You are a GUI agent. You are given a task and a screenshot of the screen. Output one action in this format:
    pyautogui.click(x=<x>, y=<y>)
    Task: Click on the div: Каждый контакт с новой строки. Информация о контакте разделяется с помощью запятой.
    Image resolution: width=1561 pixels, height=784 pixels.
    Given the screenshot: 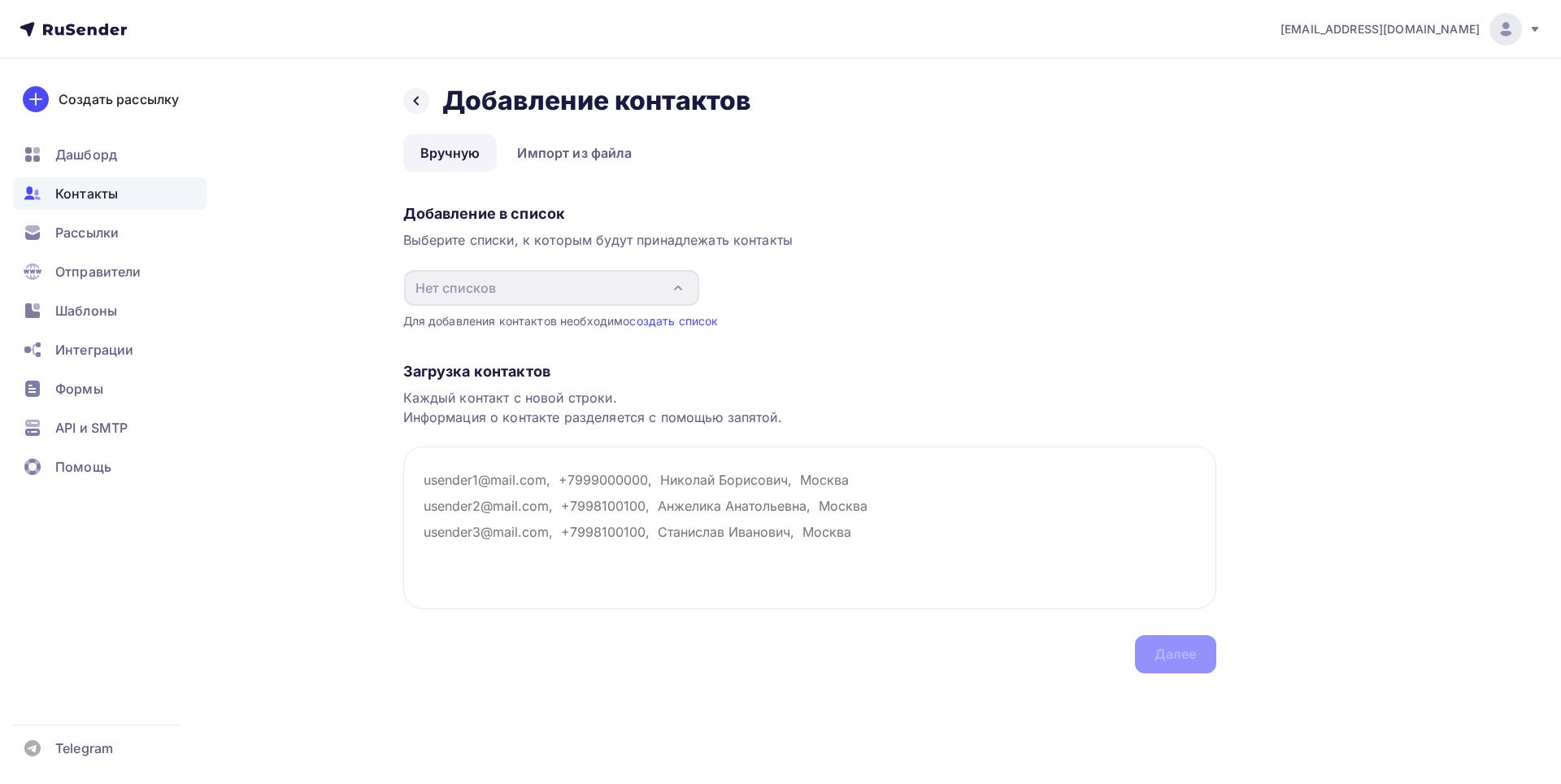 What is the action you would take?
    pyautogui.click(x=810, y=407)
    